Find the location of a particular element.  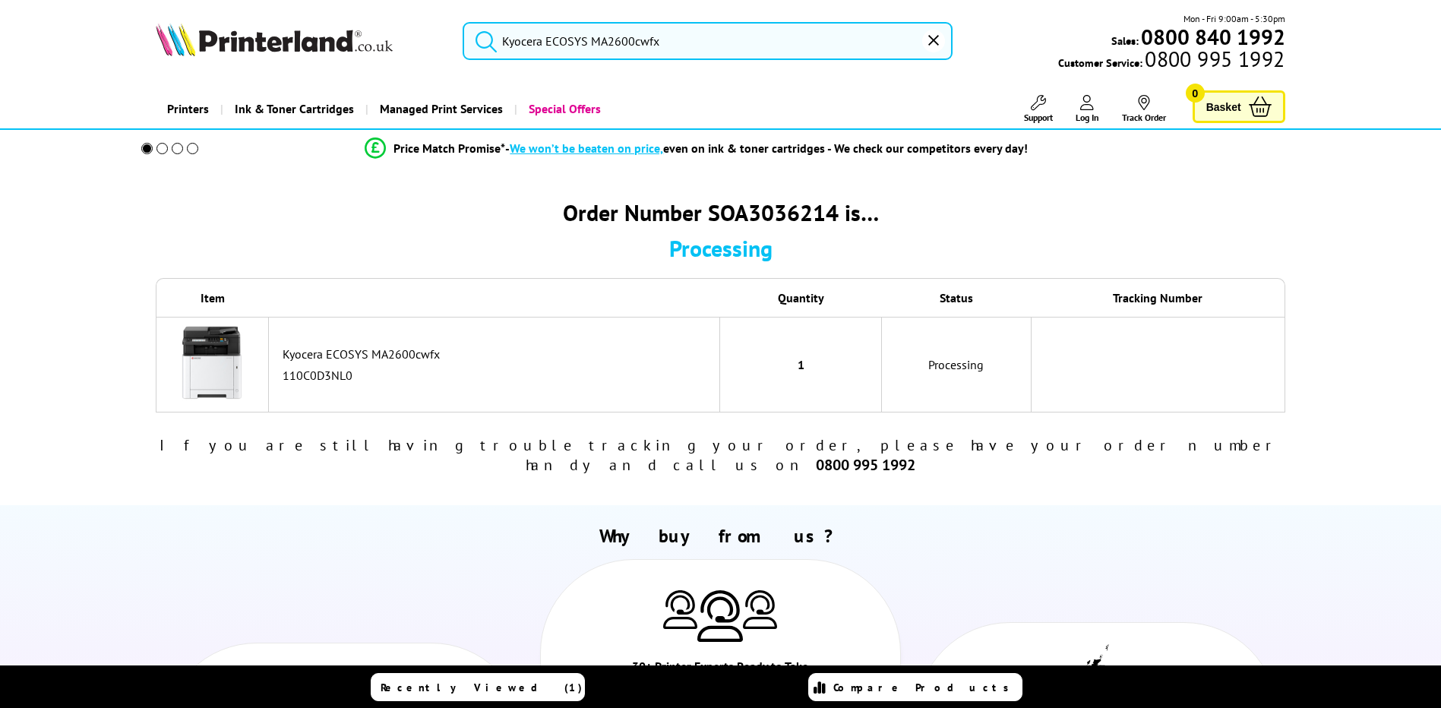

a: Printerland Logo is located at coordinates (299, 41).